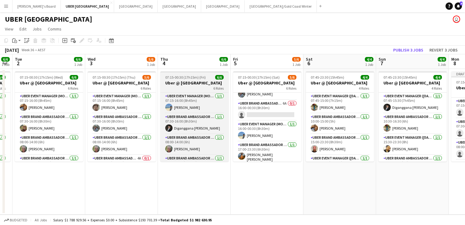 The width and height of the screenshot is (465, 225). I want to click on span: Wed, so click(92, 59).